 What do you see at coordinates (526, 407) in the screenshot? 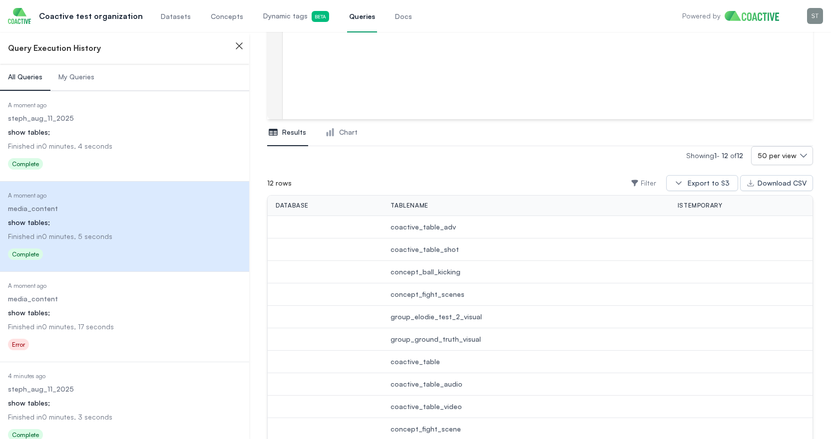
I see `span: coactive_table_video` at bounding box center [526, 407].